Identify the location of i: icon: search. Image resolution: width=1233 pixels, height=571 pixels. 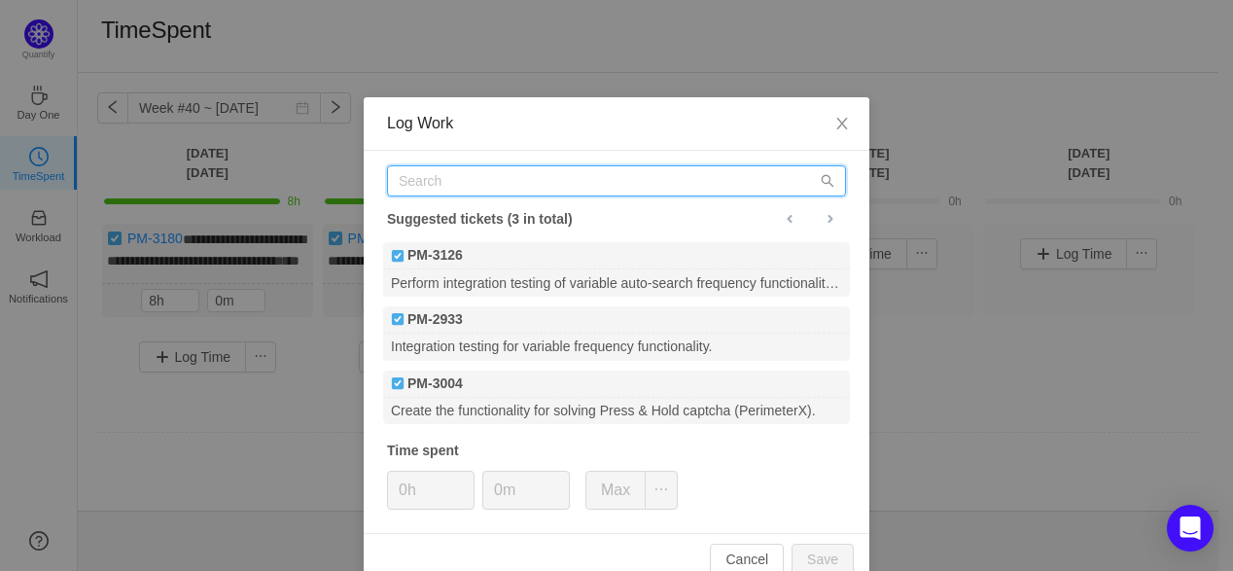
(827, 181).